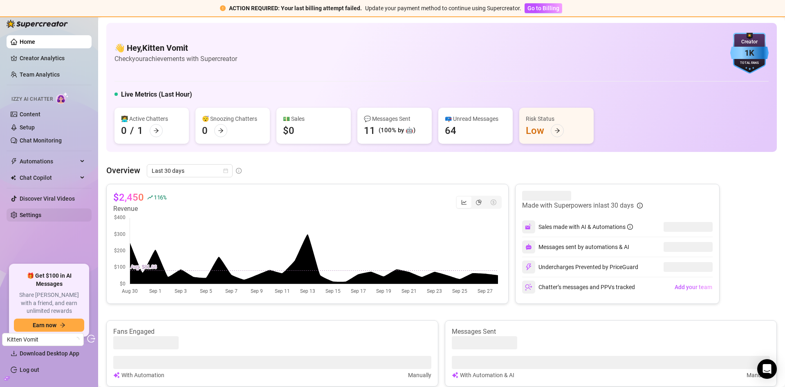 Image resolution: width=785 pixels, height=387 pixels. Describe the element at coordinates (30, 114) in the screenshot. I see `a: Content` at that location.